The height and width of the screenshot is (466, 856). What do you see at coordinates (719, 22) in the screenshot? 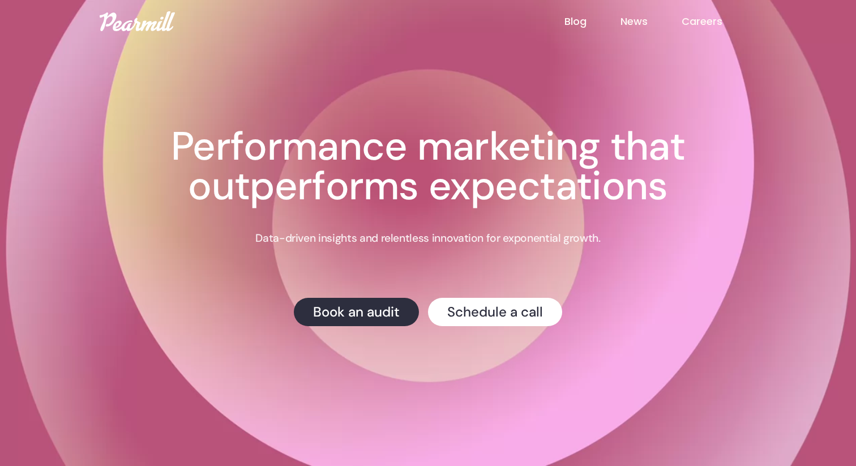
I see `a: Careers` at bounding box center [719, 22].